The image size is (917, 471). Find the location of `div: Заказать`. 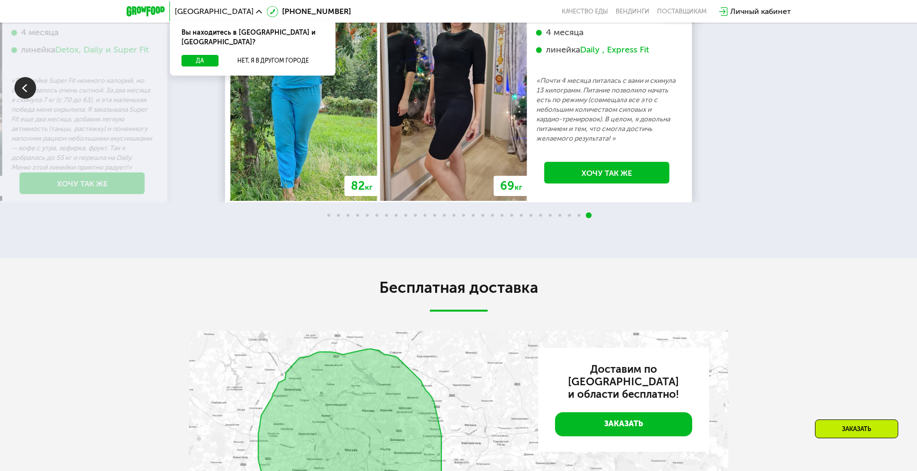

div: Заказать is located at coordinates (857, 429).